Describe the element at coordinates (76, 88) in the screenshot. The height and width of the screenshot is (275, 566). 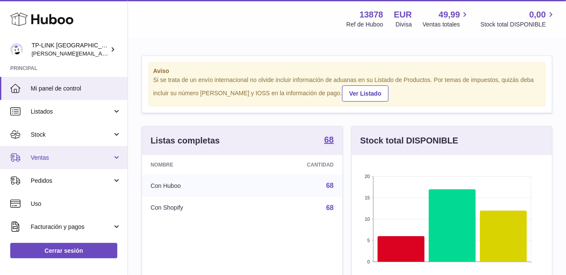
I see `span: Mi panel de control` at that location.